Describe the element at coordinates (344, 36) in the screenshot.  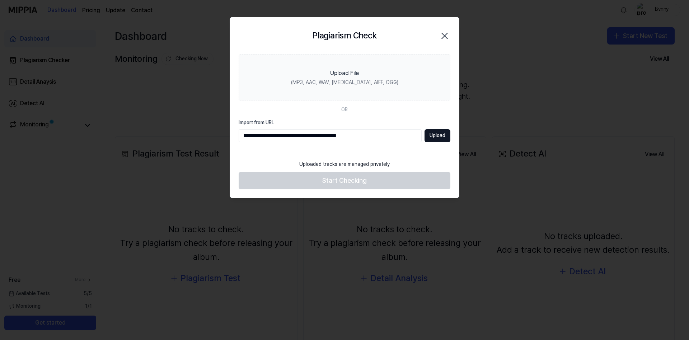
I see `h2: Plagiarism Check` at that location.